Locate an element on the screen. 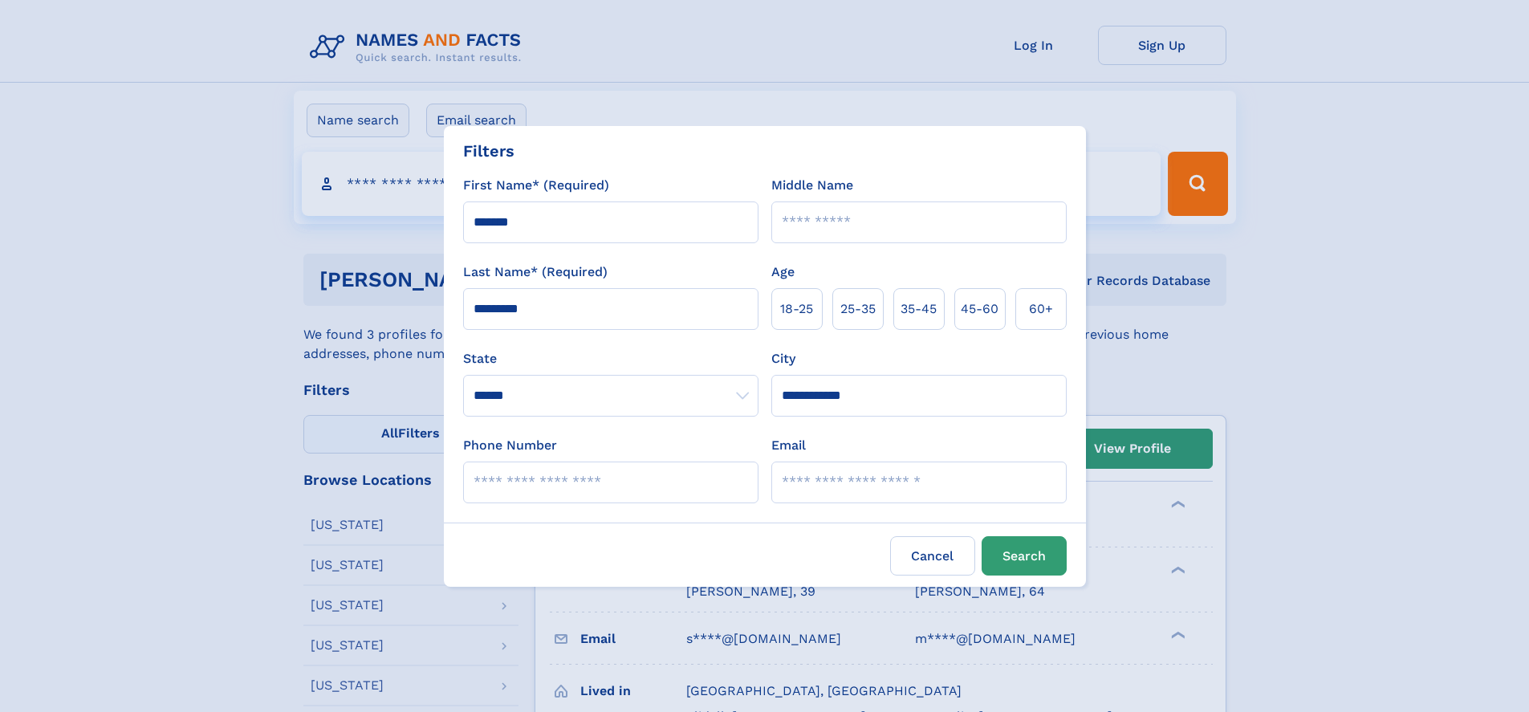 This screenshot has height=712, width=1529. label: Age is located at coordinates (782, 272).